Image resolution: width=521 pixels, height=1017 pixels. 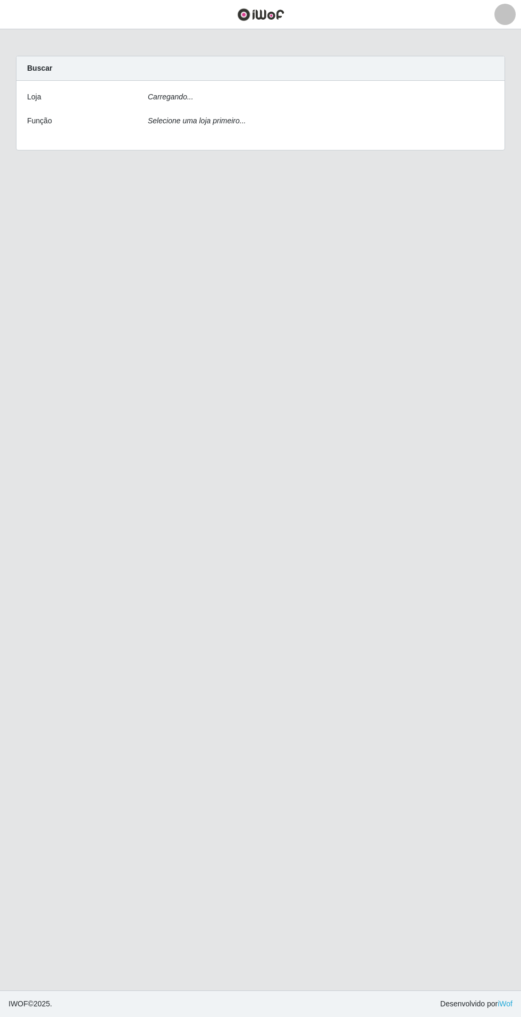 What do you see at coordinates (505, 1004) in the screenshot?
I see `a: iWof` at bounding box center [505, 1004].